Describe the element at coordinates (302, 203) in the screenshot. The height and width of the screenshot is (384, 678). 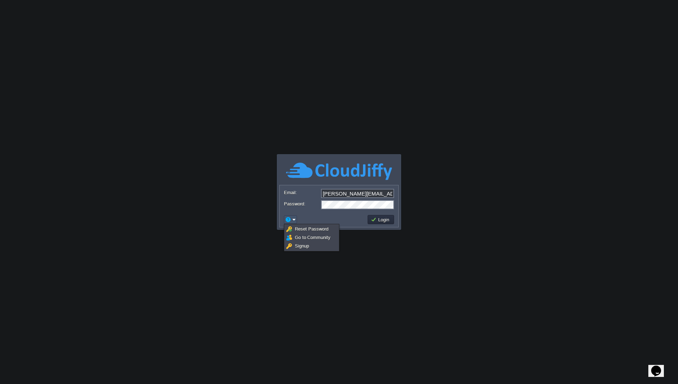
I see `label: Password:` at that location.